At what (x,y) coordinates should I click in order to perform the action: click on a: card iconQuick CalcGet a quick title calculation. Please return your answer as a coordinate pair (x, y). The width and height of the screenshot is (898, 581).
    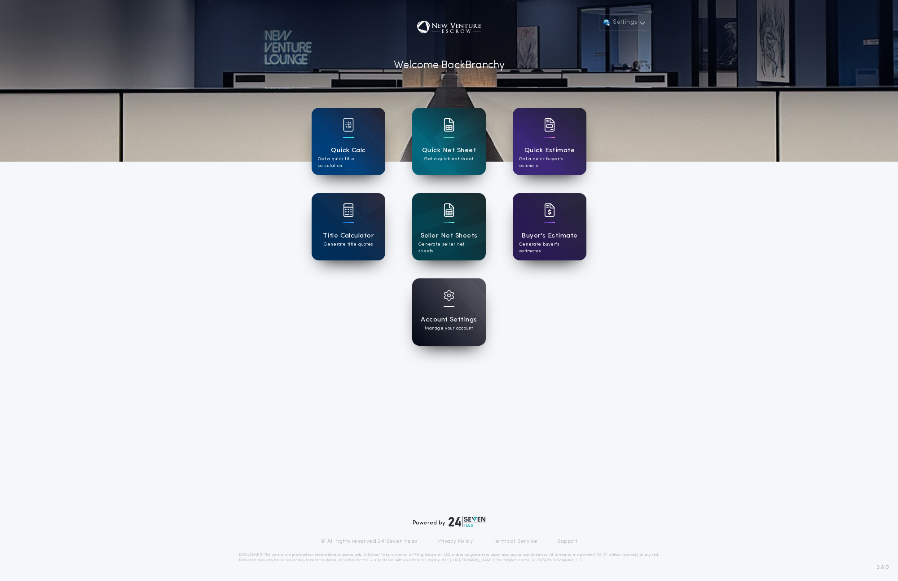
    Looking at the image, I should click on (349, 141).